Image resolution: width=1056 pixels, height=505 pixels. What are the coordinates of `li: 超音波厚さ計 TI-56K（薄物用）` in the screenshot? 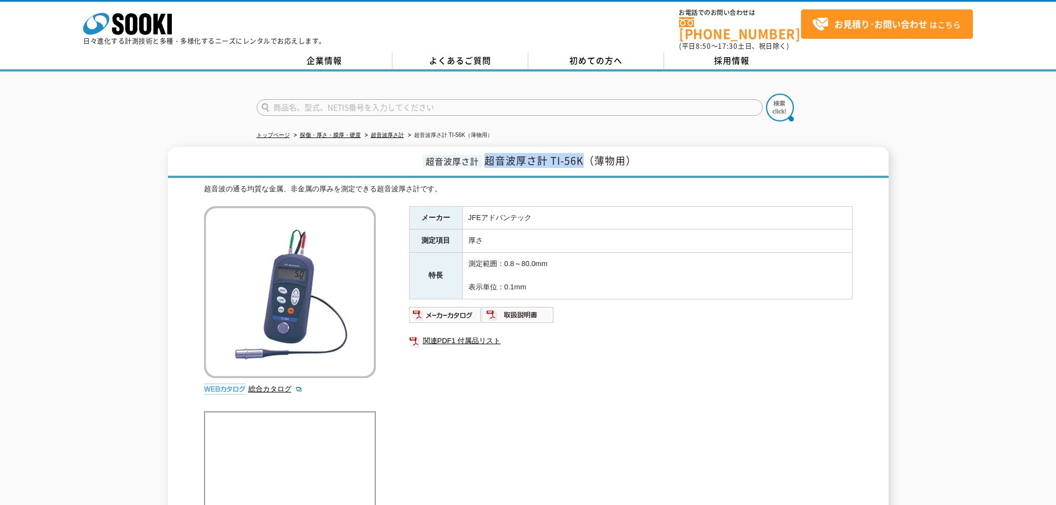 It's located at (449, 135).